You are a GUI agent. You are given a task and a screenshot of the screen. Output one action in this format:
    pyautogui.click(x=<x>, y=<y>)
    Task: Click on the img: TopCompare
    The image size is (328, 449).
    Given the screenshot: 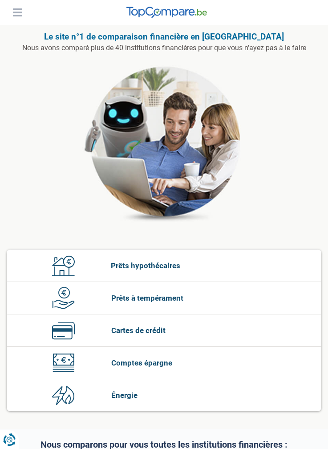 What is the action you would take?
    pyautogui.click(x=166, y=12)
    